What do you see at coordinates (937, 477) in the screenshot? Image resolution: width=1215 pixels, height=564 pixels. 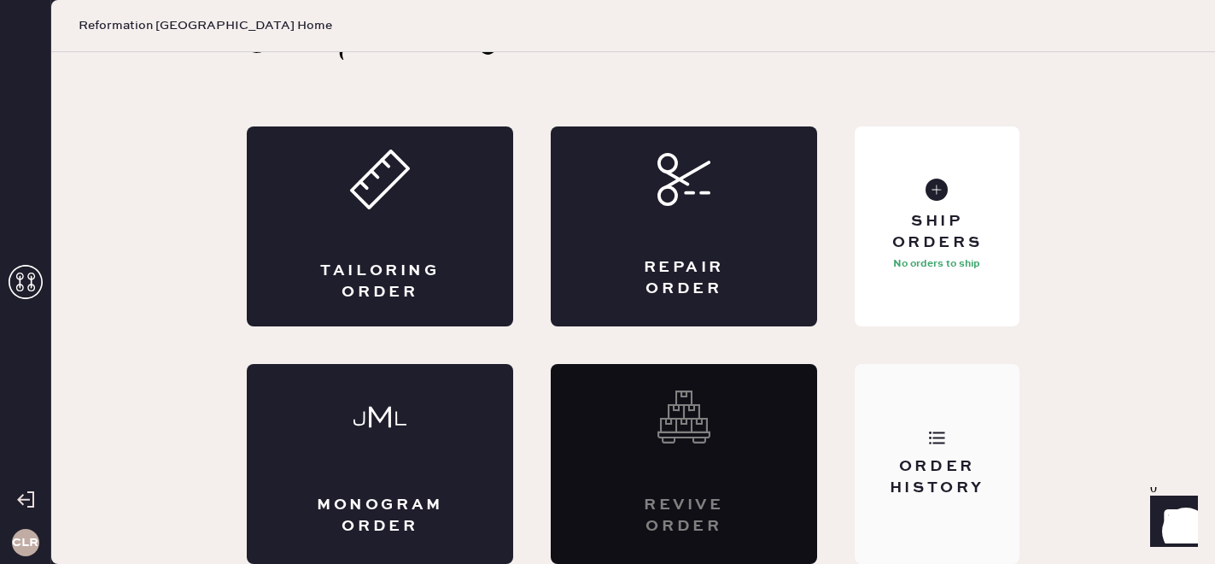 I see `div: Order History` at bounding box center [937, 477].